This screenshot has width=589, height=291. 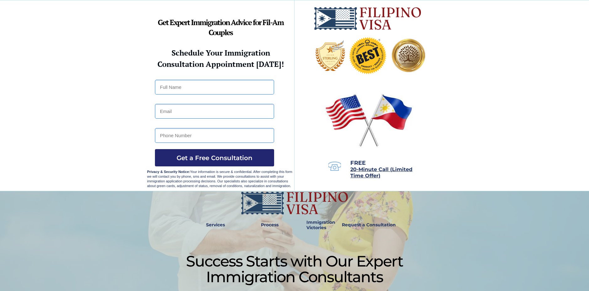 What do you see at coordinates (314, 225) in the screenshot?
I see `a: Immigration Victories` at bounding box center [314, 225].